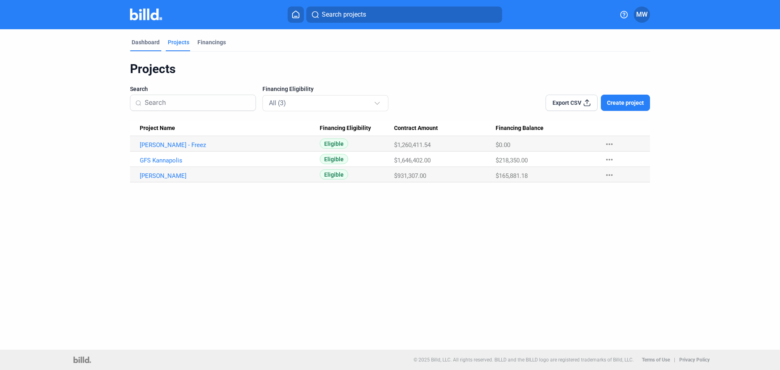 The width and height of the screenshot is (780, 370). I want to click on span: Financing Balance, so click(520, 128).